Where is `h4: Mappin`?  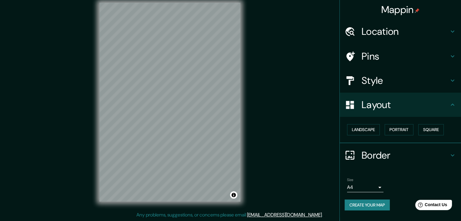
h4: Mappin is located at coordinates (400, 10).